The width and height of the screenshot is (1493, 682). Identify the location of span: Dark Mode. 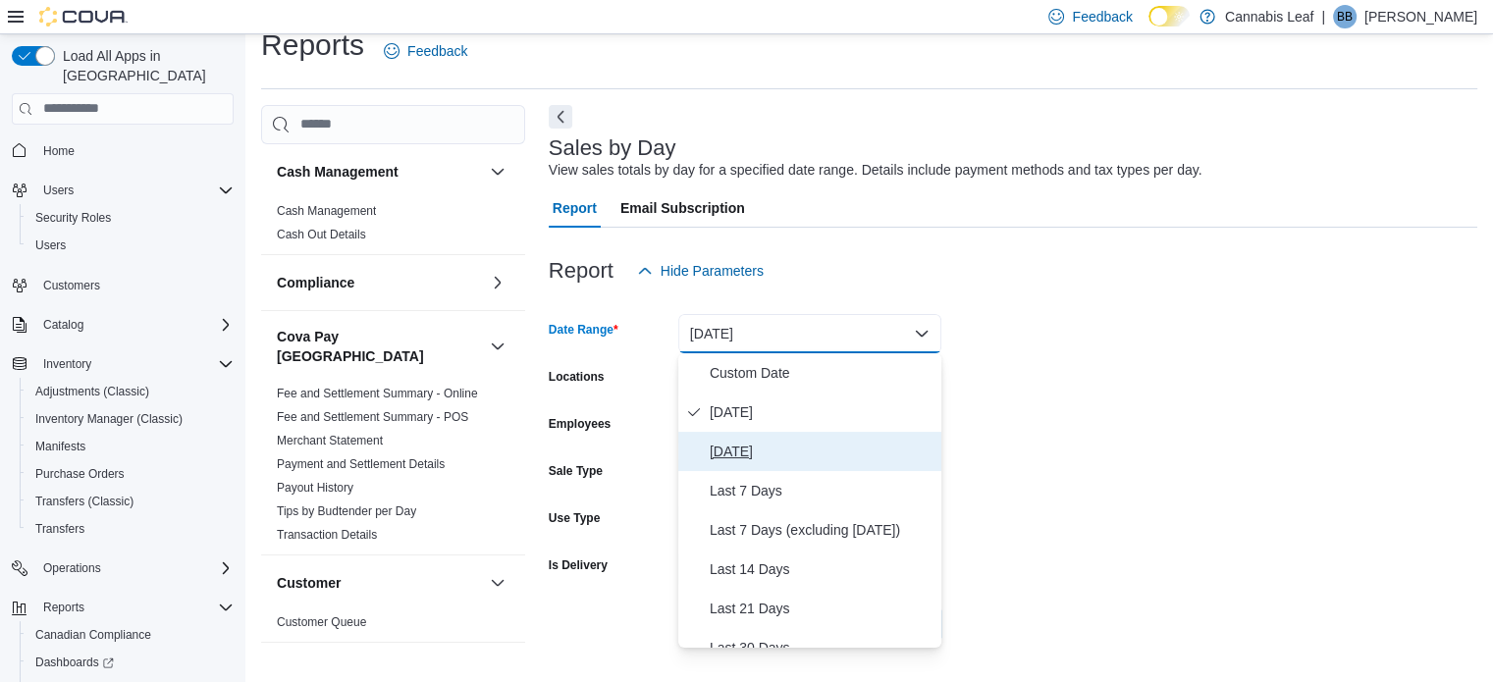
(1148, 27).